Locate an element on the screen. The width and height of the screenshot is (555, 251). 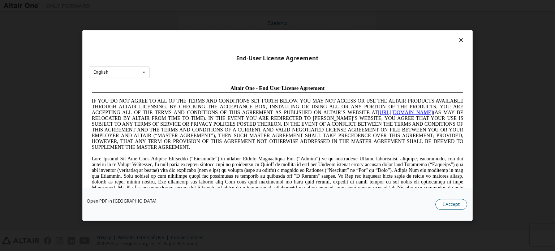
span: Lore Ipsumd Sit Ame Cons Adipisc Elitseddo (“Eiusmodte”) in utlabor Etdolo Magnaaliqua Eni. (“Adm... is located at coordinates (189, 99).